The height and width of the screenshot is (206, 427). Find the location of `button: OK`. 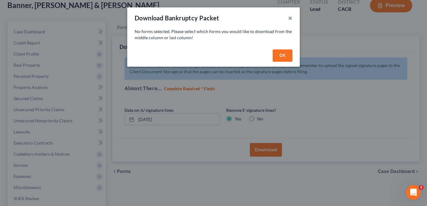

button: OK is located at coordinates (283, 56).